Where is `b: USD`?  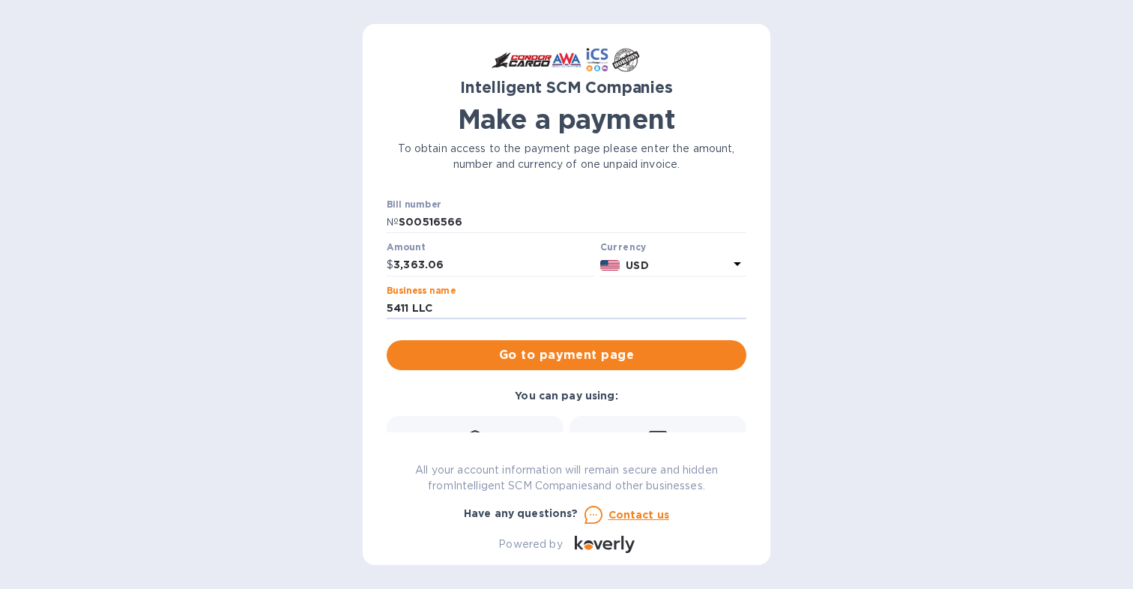
b: USD is located at coordinates (637, 265).